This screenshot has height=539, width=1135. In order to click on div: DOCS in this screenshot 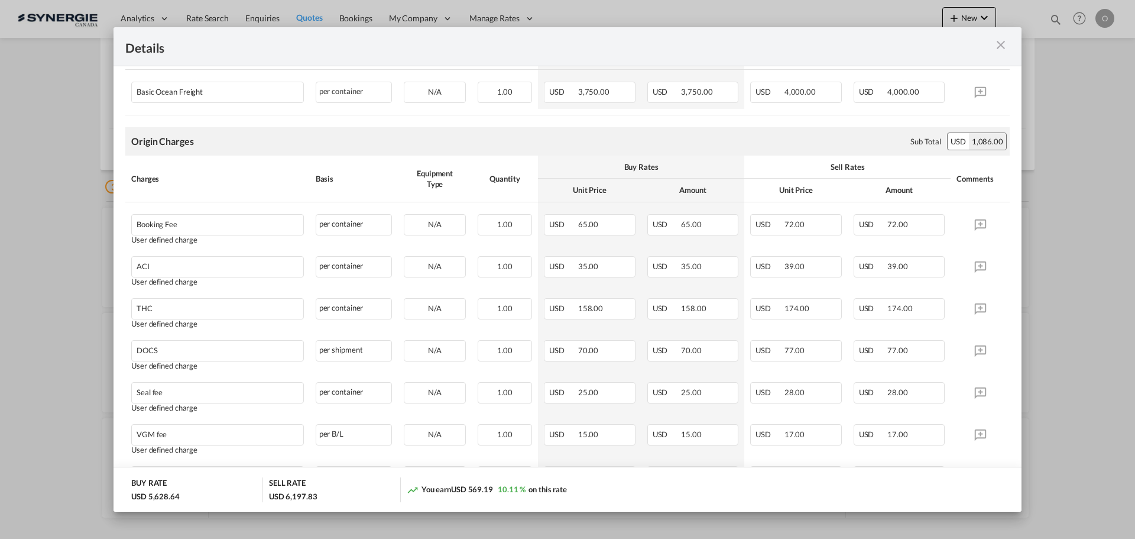, I will do `click(197, 348)`.